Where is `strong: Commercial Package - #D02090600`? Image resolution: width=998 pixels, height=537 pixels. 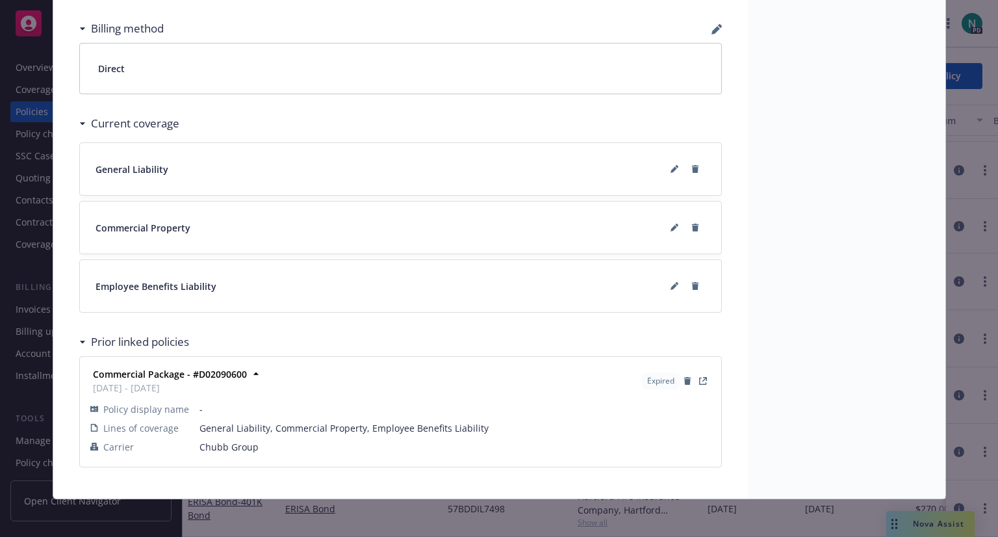 strong: Commercial Package - #D02090600 is located at coordinates (170, 374).